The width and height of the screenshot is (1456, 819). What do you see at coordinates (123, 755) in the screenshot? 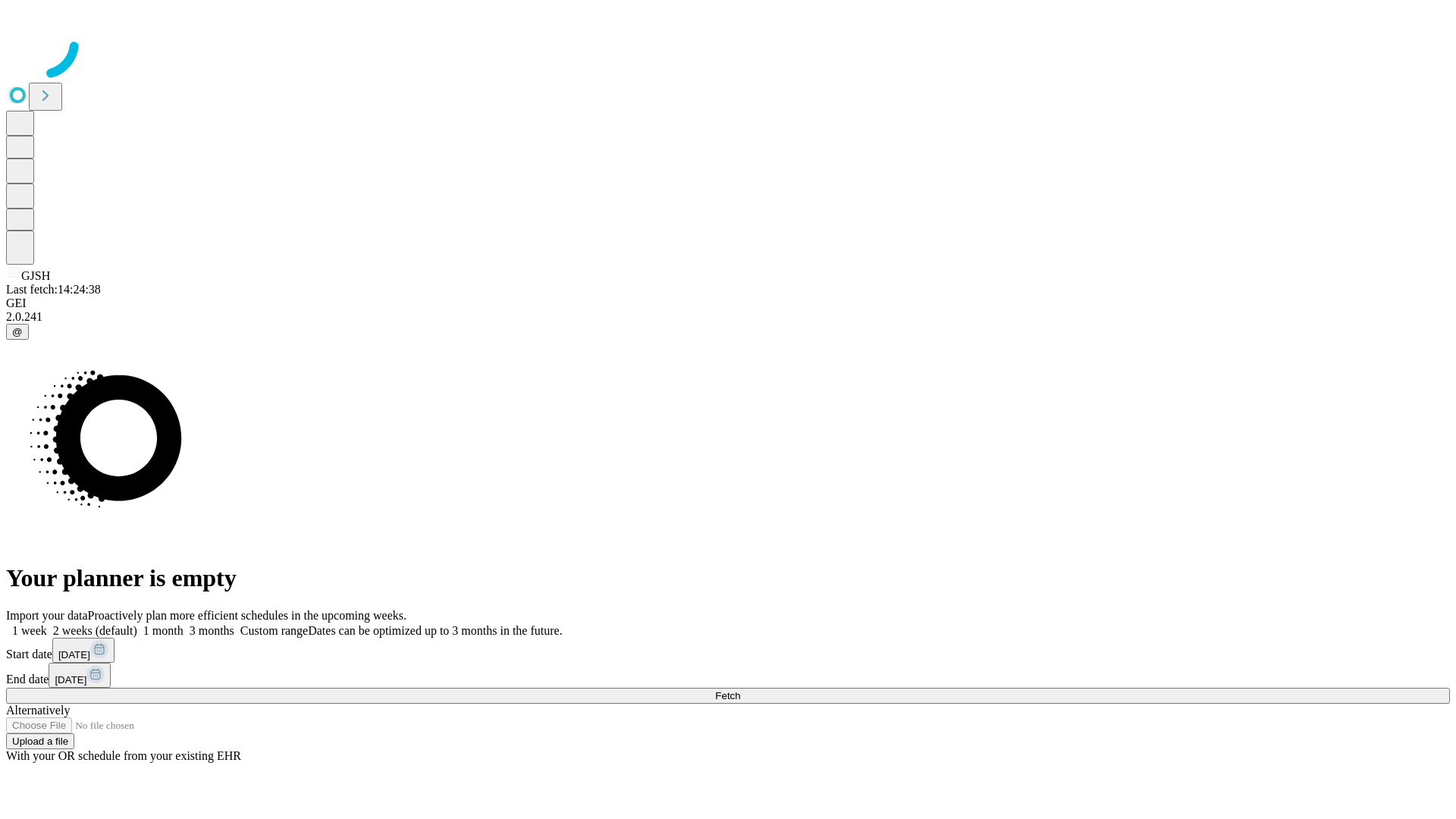
I see `span: With your OR schedule from your existing EHR` at bounding box center [123, 755].